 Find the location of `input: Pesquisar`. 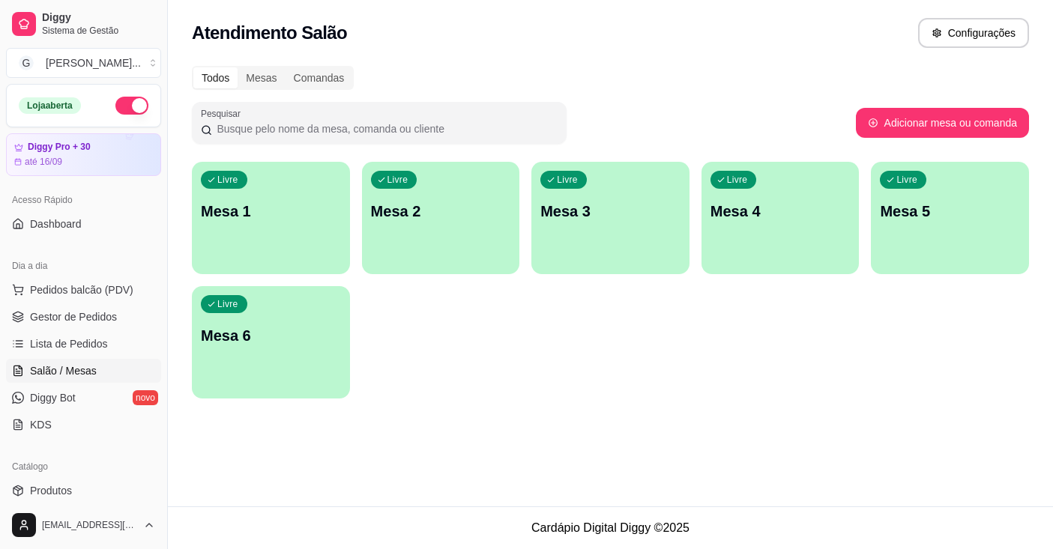

input: Pesquisar is located at coordinates (384, 129).